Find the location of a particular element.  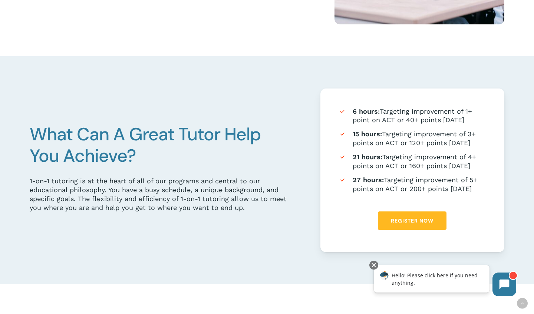

strong: 21 hours: is located at coordinates (367, 157).